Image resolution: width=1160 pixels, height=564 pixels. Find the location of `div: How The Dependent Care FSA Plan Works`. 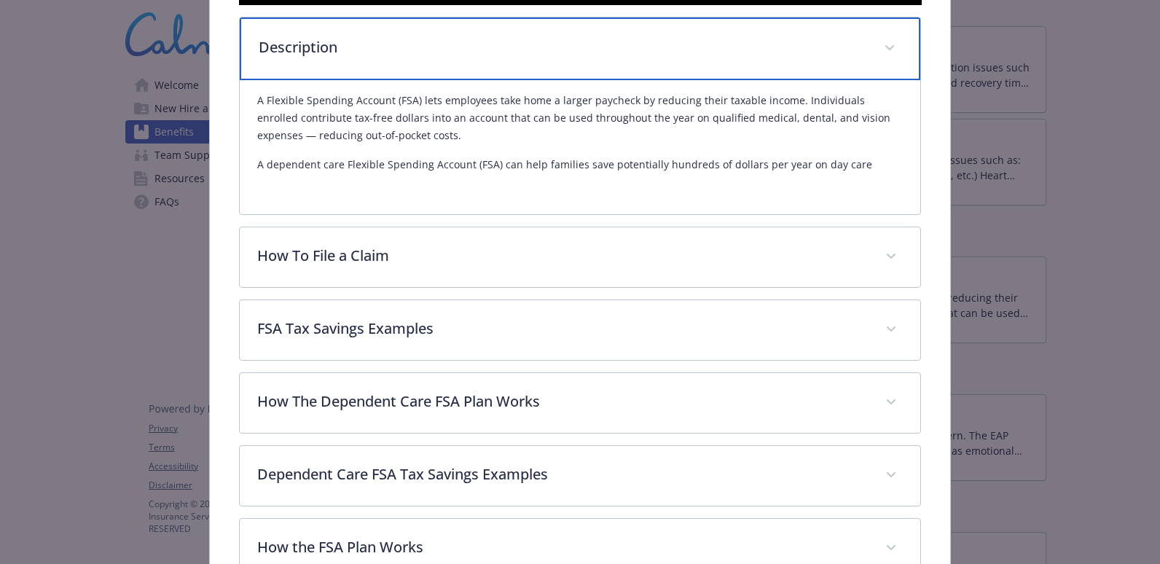

div: How The Dependent Care FSA Plan Works is located at coordinates (580, 403).